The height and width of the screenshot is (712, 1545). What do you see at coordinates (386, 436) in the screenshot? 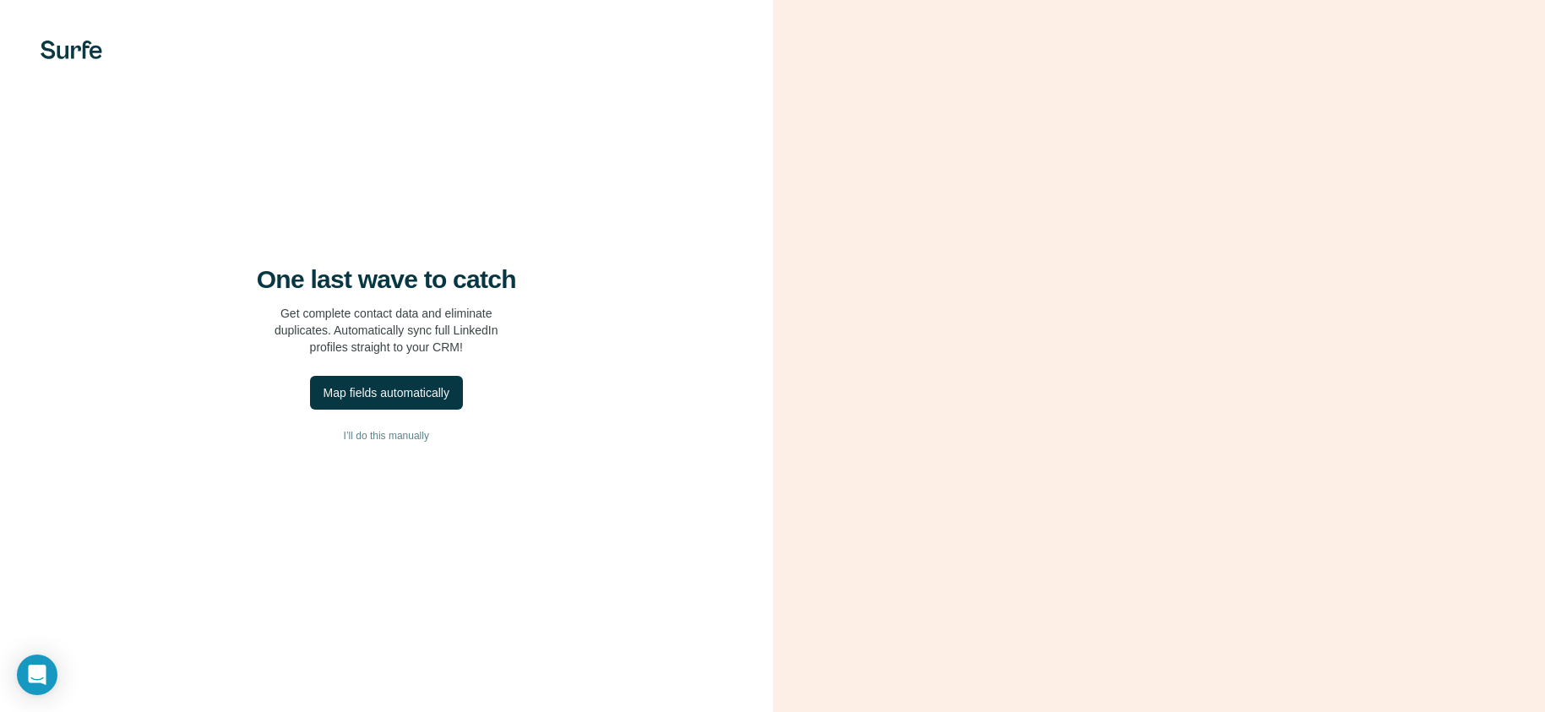
I see `span: I’ll do this manually` at bounding box center [386, 436].